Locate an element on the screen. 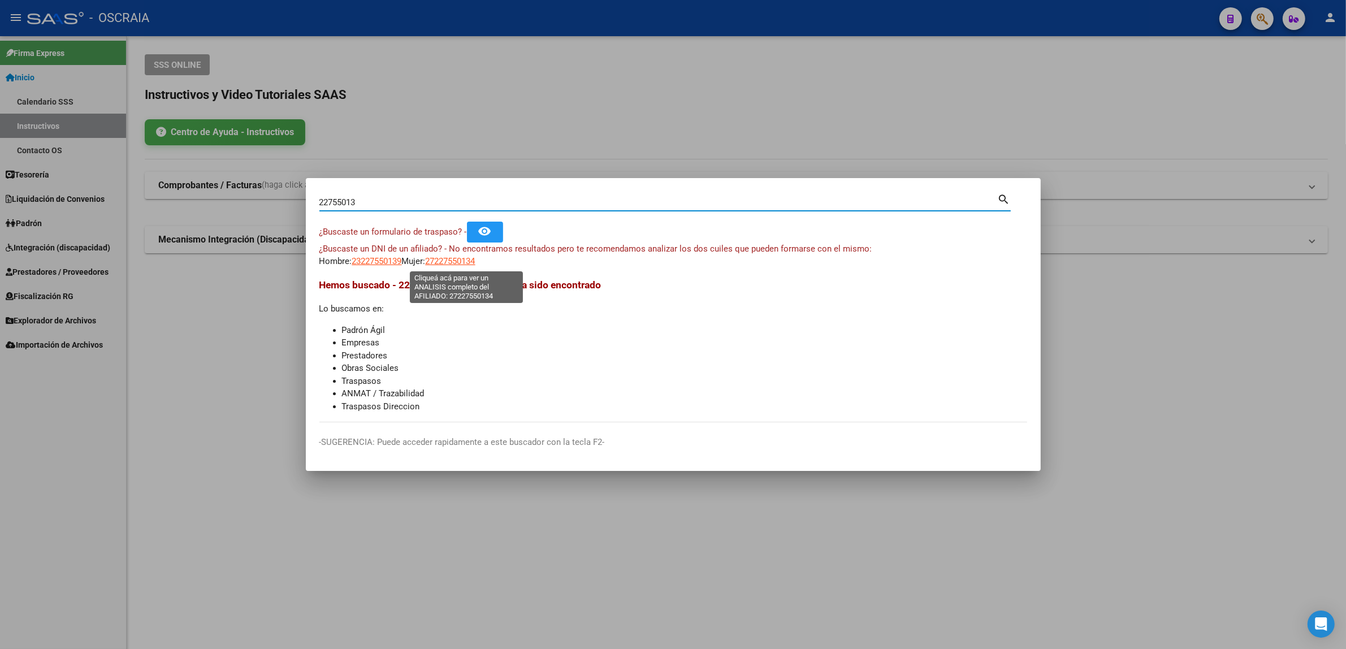 This screenshot has width=1346, height=649. li: Obras Sociales is located at coordinates (685, 368).